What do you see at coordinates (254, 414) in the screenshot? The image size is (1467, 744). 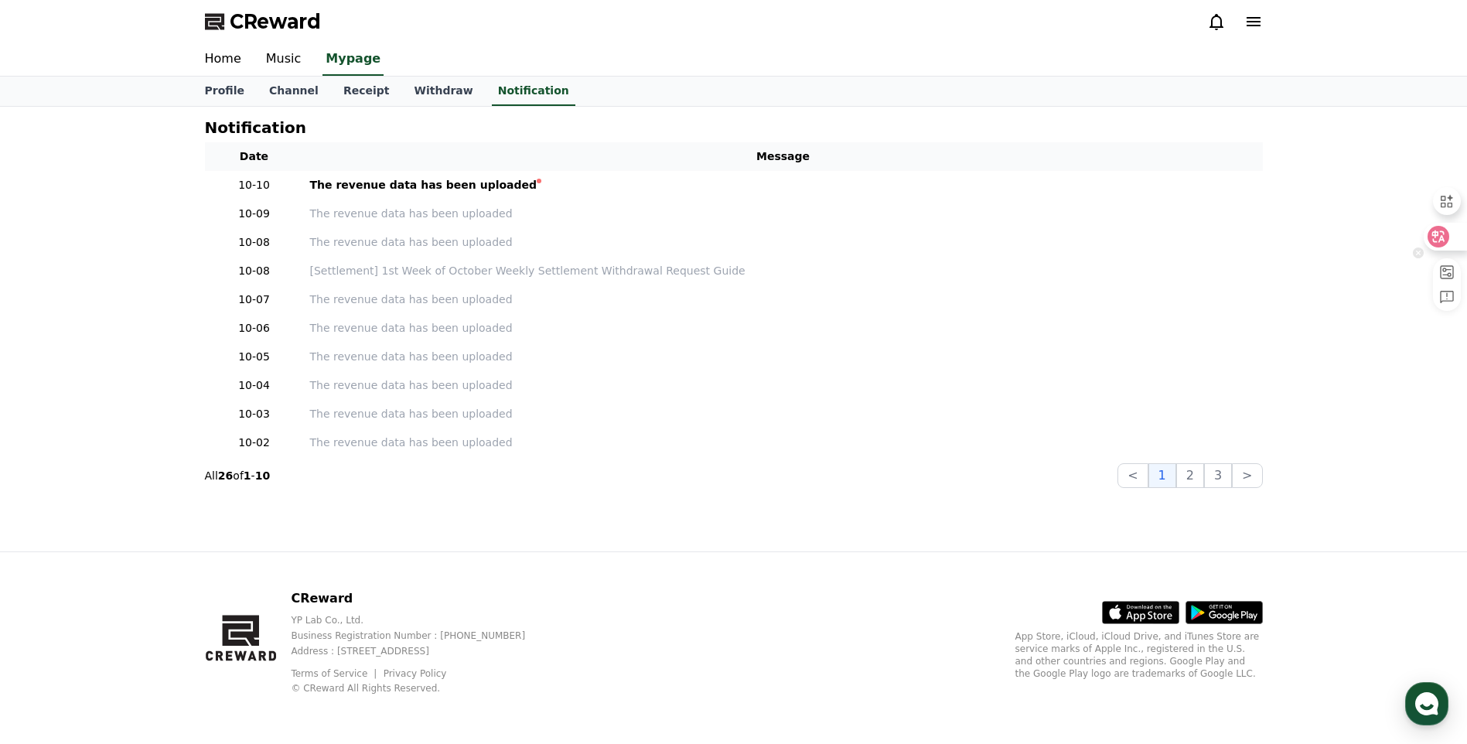 I see `p: 10-03` at bounding box center [254, 414].